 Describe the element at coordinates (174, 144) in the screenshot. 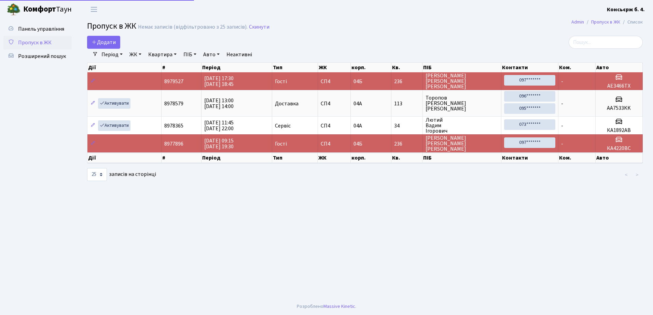

I see `span: 8977896` at that location.